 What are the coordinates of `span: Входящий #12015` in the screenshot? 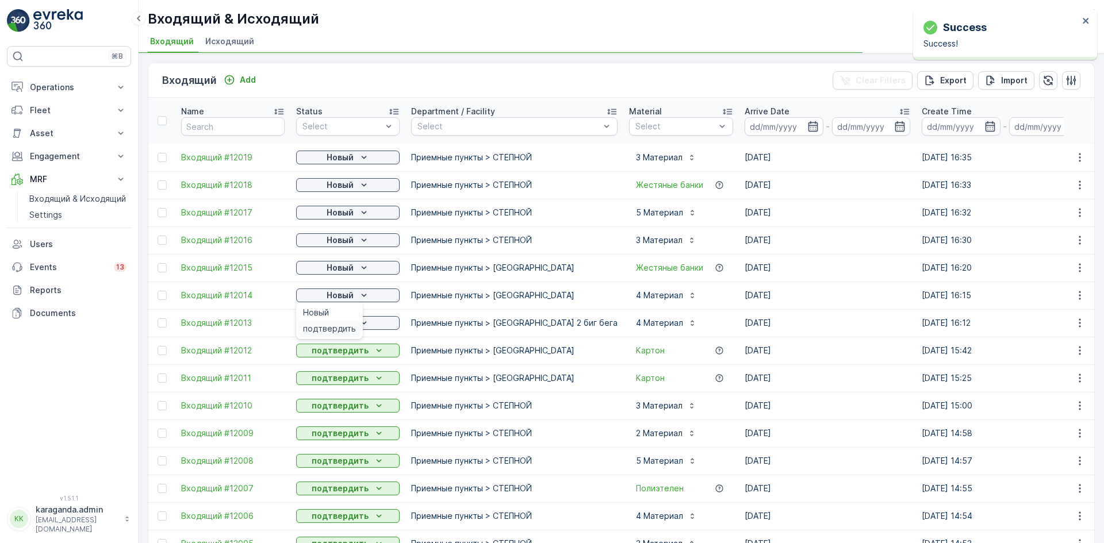 It's located at (233, 268).